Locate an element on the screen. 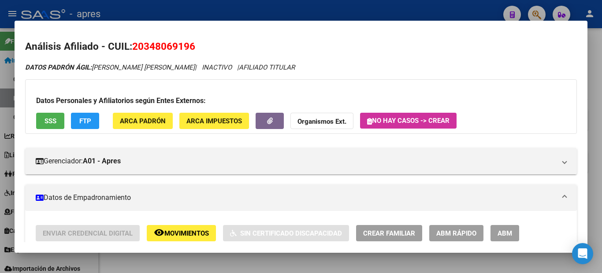 Image resolution: width=602 pixels, height=273 pixels. span: Movimientos is located at coordinates (186, 233).